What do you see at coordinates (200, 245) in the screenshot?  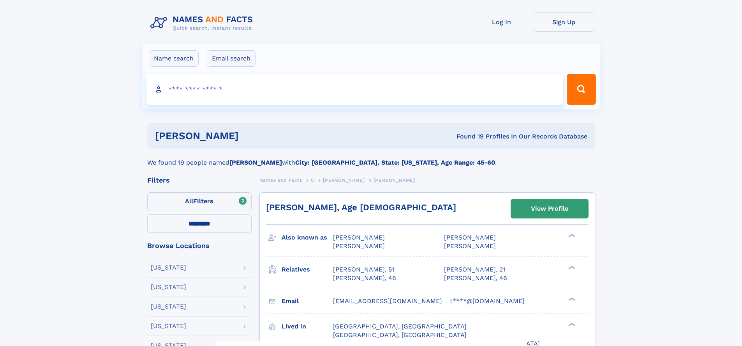 I see `div: Browse Locations` at bounding box center [200, 245].